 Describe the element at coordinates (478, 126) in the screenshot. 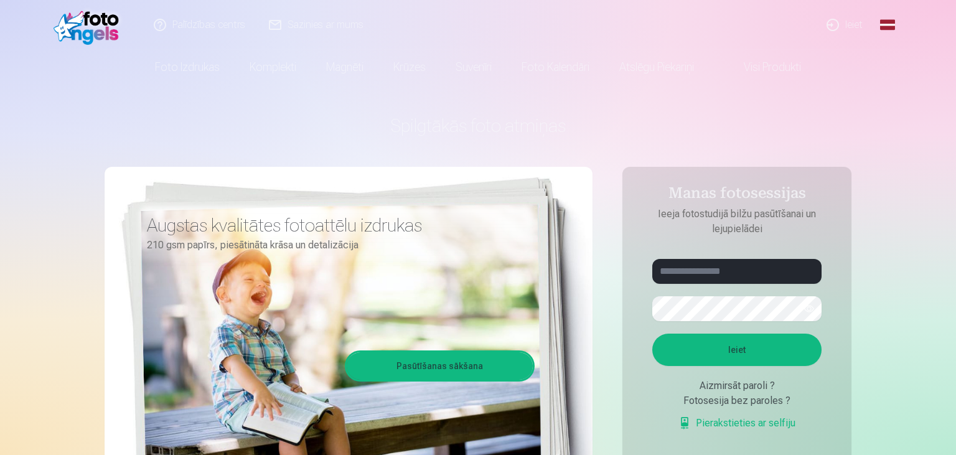

I see `h1: Spilgtākās foto atmiņas` at that location.